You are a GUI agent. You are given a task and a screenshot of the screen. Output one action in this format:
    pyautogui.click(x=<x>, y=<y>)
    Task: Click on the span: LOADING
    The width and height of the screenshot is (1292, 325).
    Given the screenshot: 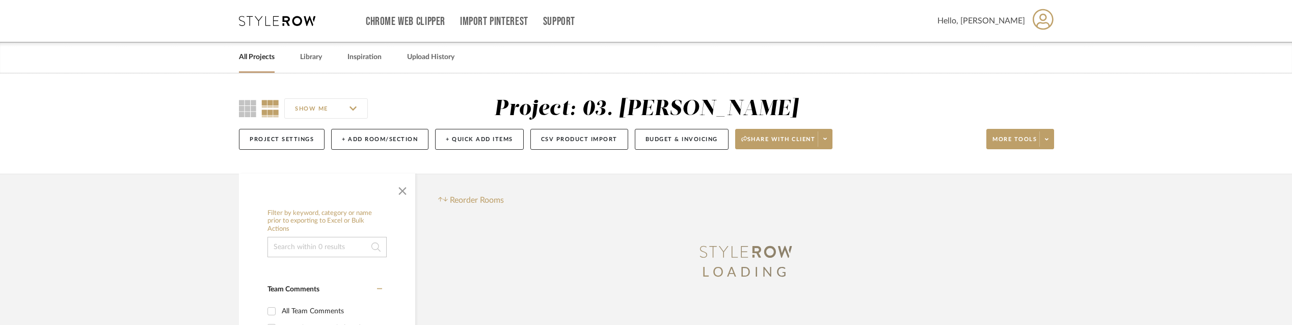 What is the action you would take?
    pyautogui.click(x=746, y=273)
    